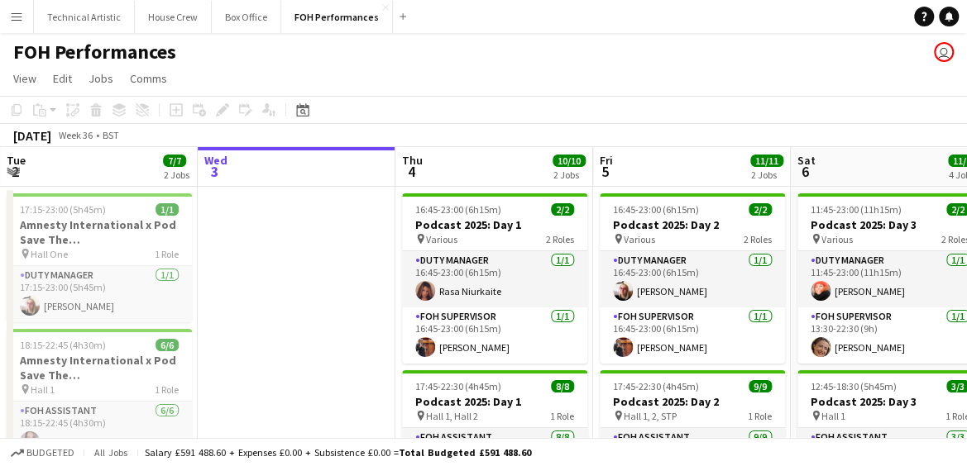 The height and width of the screenshot is (466, 967). What do you see at coordinates (606, 160) in the screenshot?
I see `span: Fri` at bounding box center [606, 160].